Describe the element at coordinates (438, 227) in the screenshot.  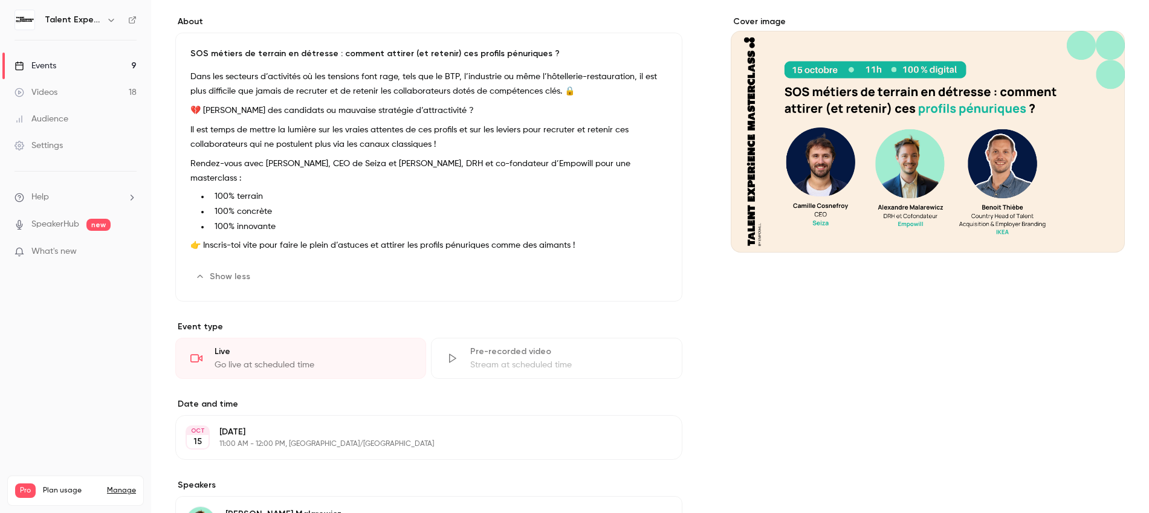
I see `li: 100% innovante` at that location.